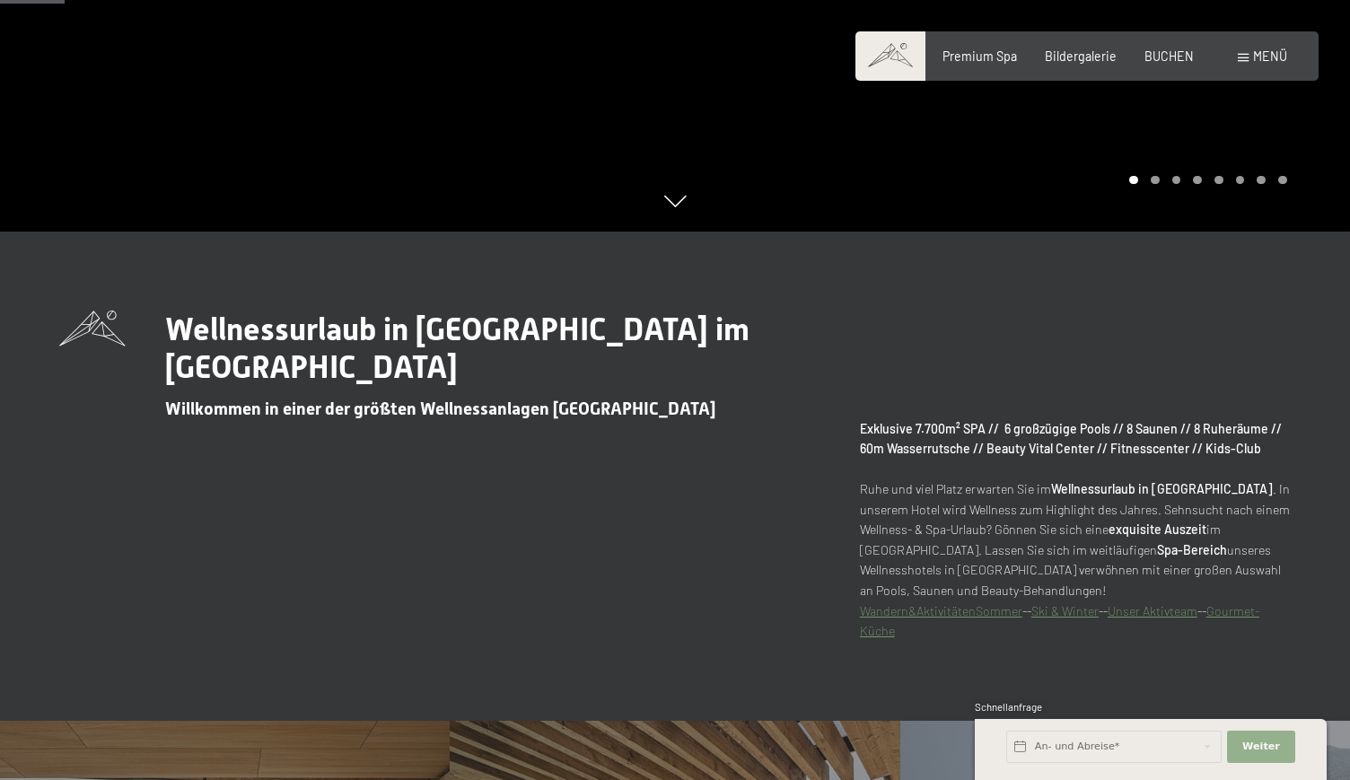 The image size is (1350, 780). What do you see at coordinates (1283, 180) in the screenshot?
I see `div: Carousel Page 8` at bounding box center [1283, 180].